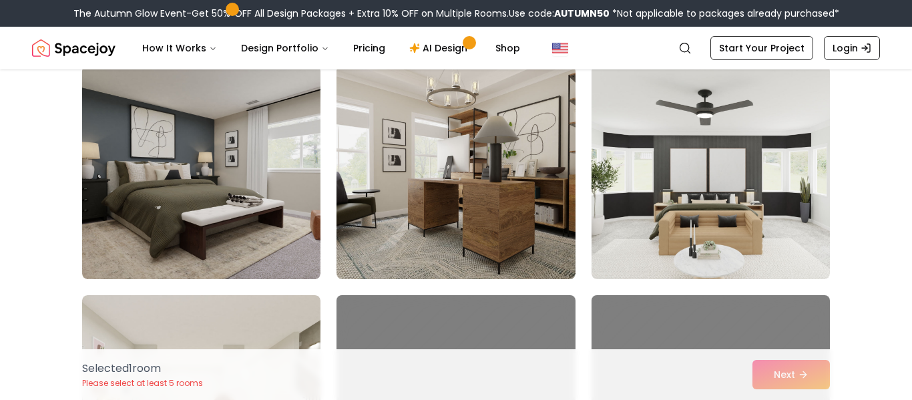 Image resolution: width=912 pixels, height=400 pixels. Describe the element at coordinates (456, 13) in the screenshot. I see `div: The Autumn Glow Event-Get 50% OFF All Design Packages + Extra 10% OFF on Multiple Rooms.` at that location.